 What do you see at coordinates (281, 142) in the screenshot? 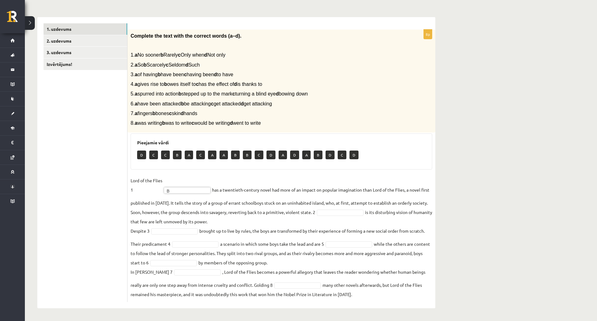
I see `h3: Pieejamie vārdi` at bounding box center [281, 142].